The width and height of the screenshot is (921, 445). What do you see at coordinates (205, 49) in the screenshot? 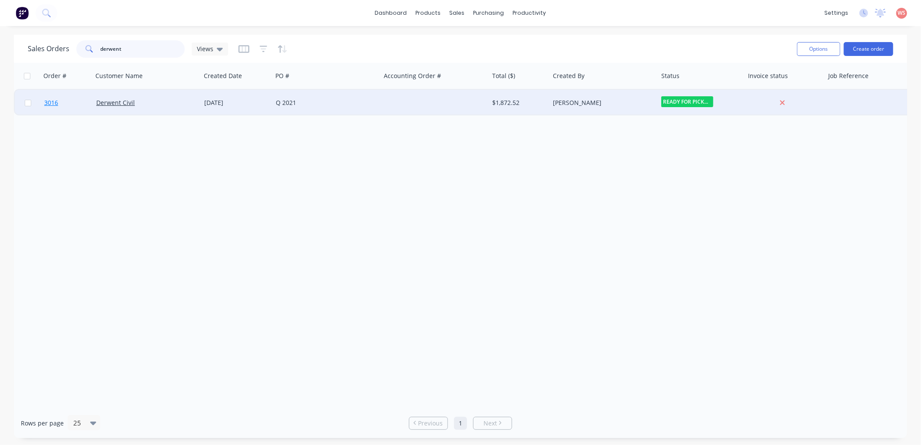
I see `span: Views` at bounding box center [205, 49].